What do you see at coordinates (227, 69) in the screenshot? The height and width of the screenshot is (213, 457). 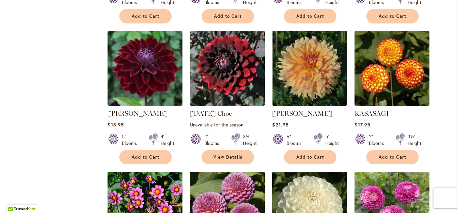 I see `img: Karma Choc` at bounding box center [227, 69].